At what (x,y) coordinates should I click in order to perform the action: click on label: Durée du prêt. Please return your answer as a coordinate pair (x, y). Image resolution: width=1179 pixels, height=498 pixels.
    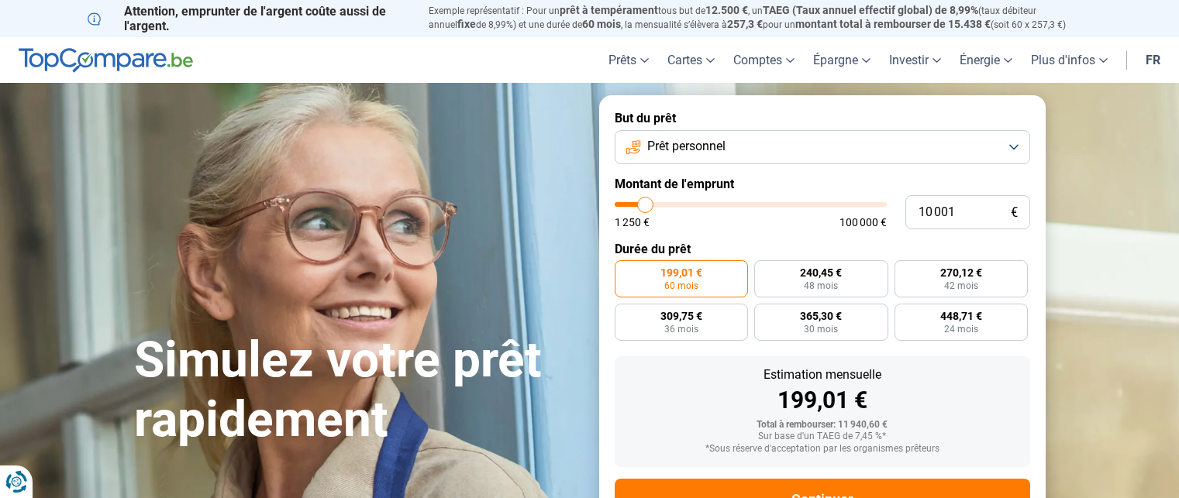
    Looking at the image, I should click on (822, 249).